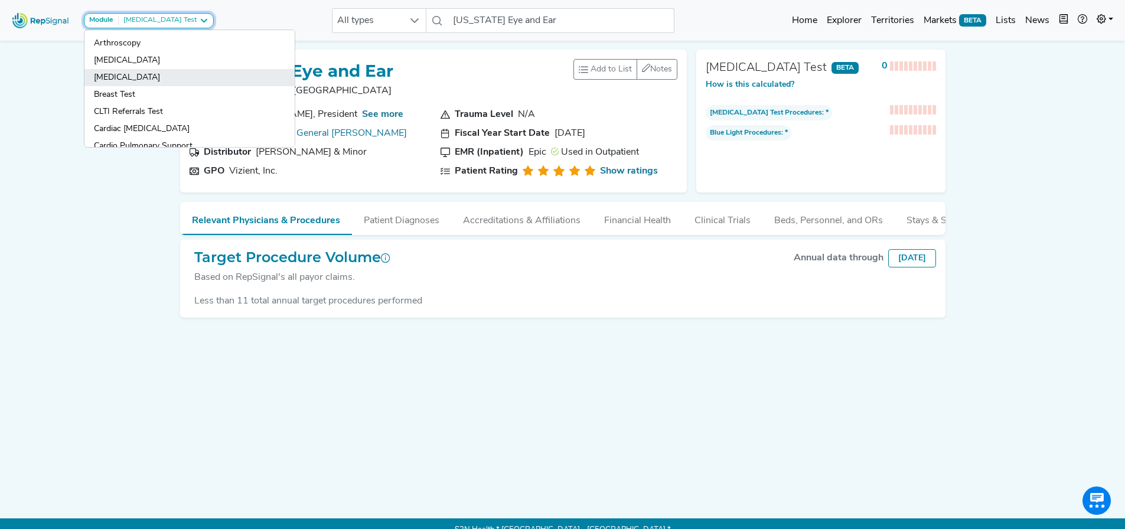  I want to click on a: Home, so click(804, 21).